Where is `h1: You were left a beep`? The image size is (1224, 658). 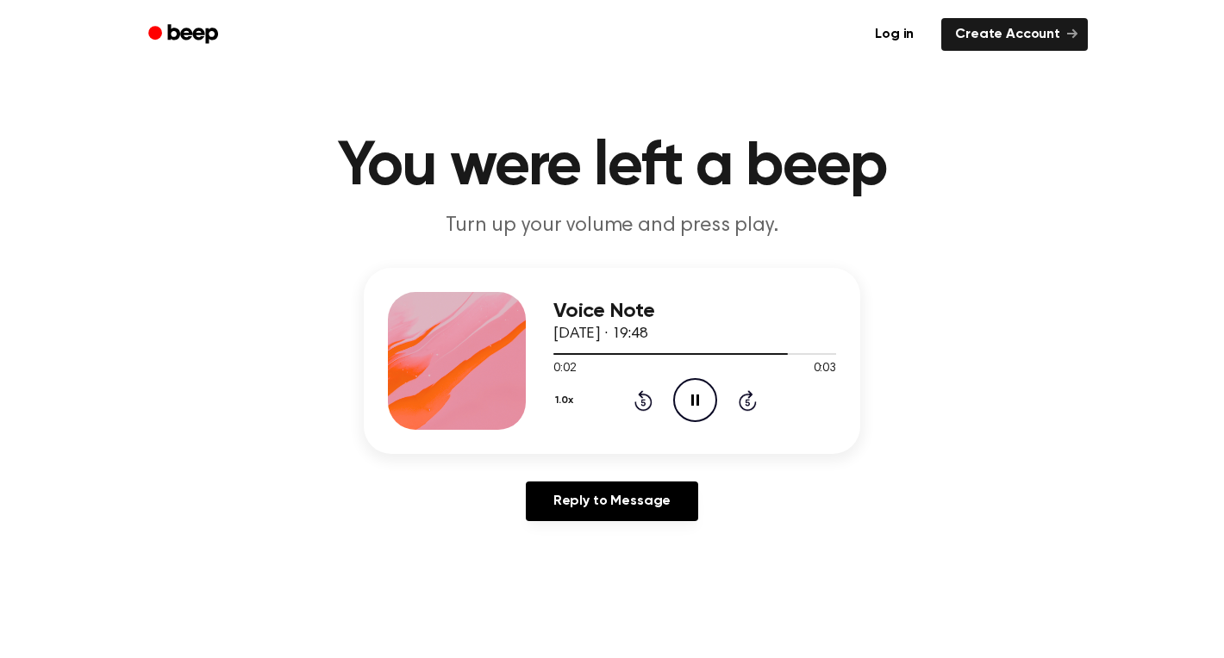
h1: You were left a beep is located at coordinates (612, 167).